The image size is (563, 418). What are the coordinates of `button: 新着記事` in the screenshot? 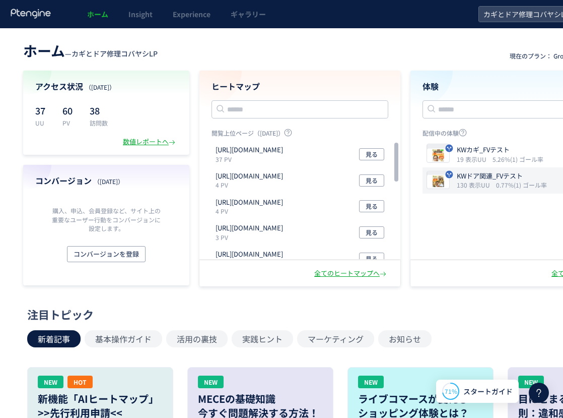 It's located at (54, 339).